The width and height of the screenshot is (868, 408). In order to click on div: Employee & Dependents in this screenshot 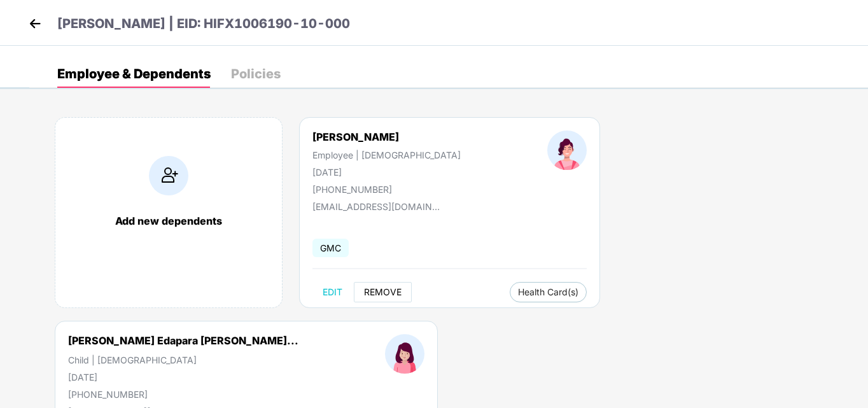, I will do `click(134, 74)`.